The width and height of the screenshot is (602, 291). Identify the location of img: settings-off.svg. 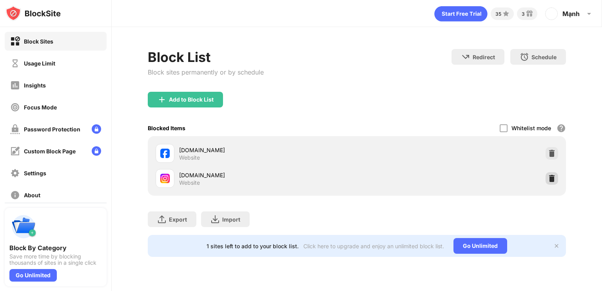
(15, 173).